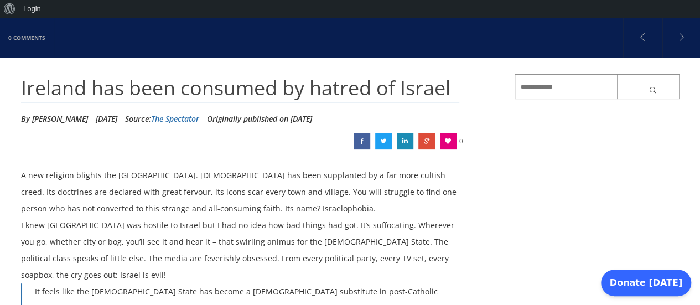 This screenshot has height=305, width=700. What do you see at coordinates (461, 141) in the screenshot?
I see `span: 0` at bounding box center [461, 141].